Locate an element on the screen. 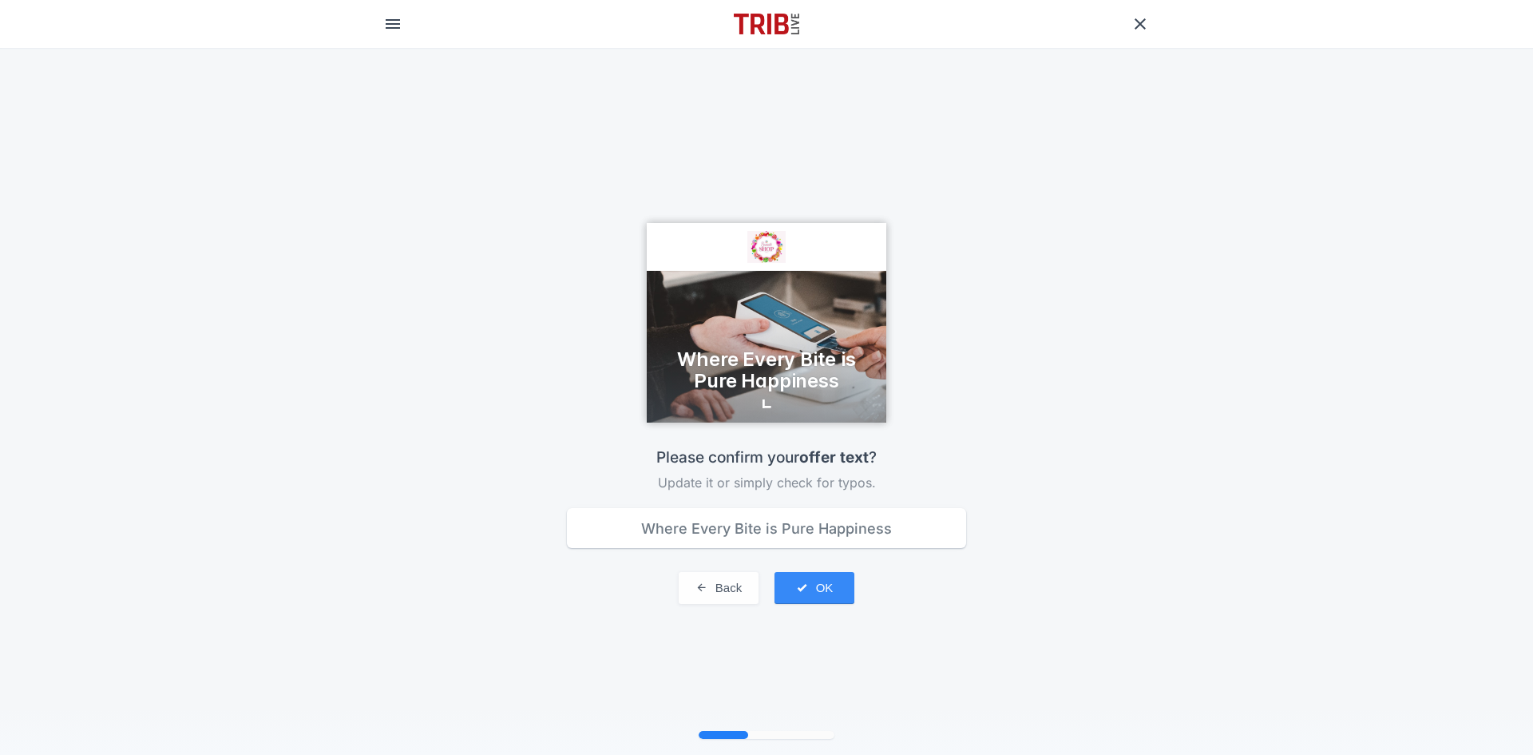 The width and height of the screenshot is (1533, 755). button: OK is located at coordinates (815, 588).